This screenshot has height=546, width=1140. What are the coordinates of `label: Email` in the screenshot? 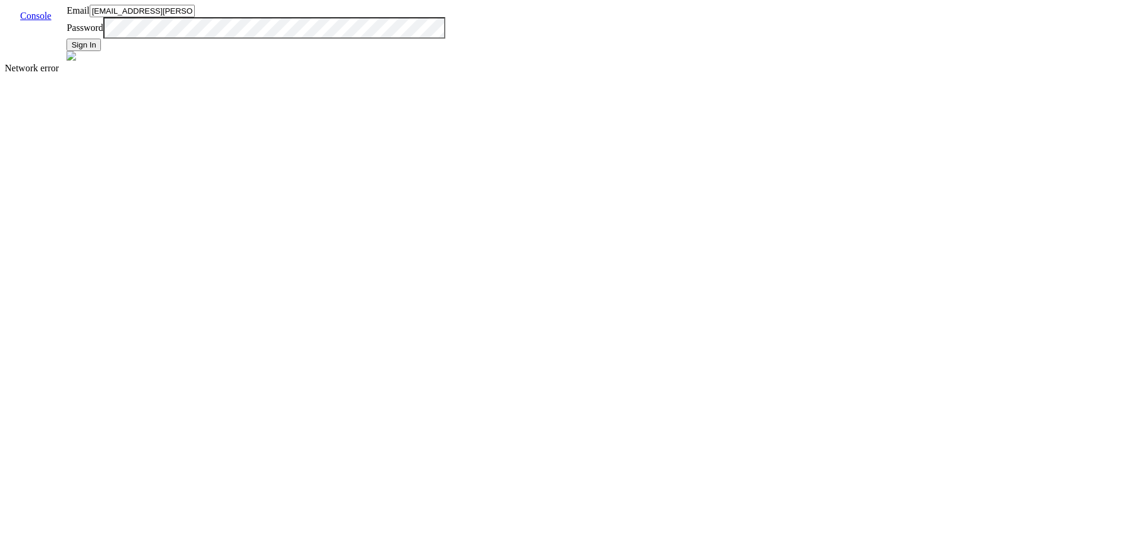 It's located at (78, 10).